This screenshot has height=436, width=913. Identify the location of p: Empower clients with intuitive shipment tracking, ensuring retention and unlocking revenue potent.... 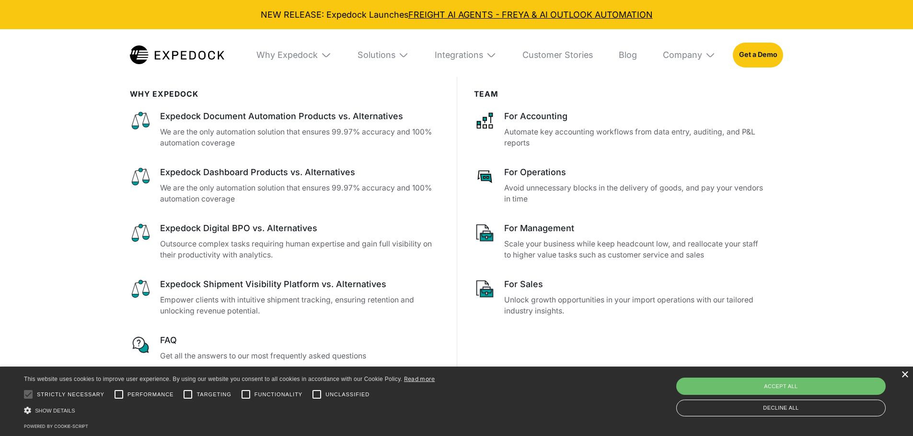
(299, 306).